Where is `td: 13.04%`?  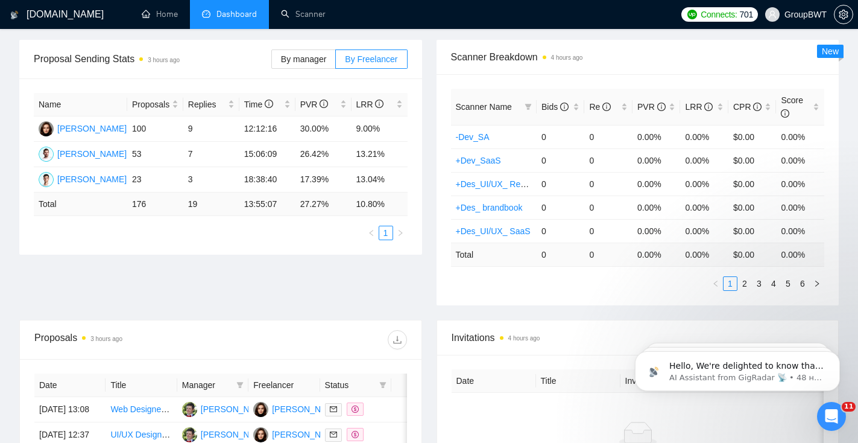
td: 13.04% is located at coordinates (379, 180).